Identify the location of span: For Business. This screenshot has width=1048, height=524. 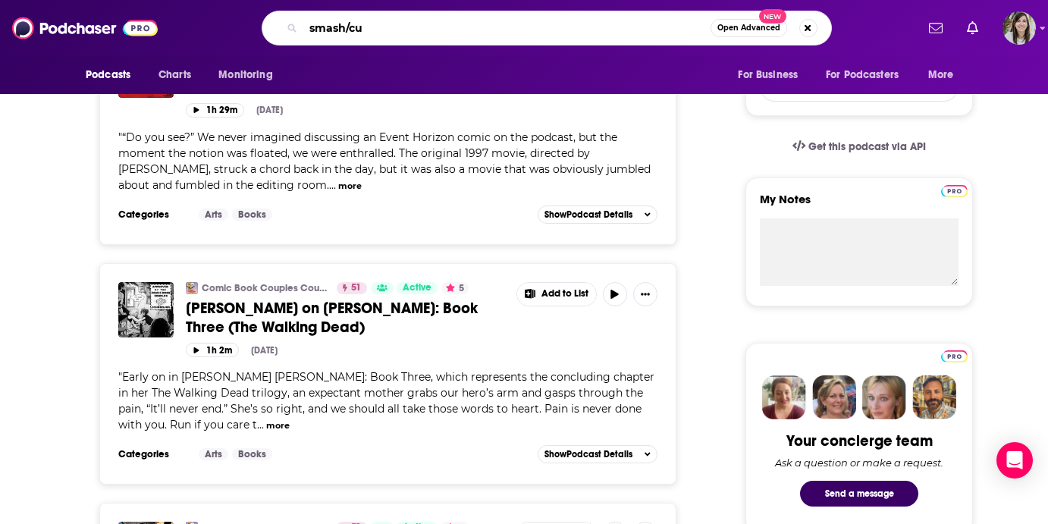
(767, 75).